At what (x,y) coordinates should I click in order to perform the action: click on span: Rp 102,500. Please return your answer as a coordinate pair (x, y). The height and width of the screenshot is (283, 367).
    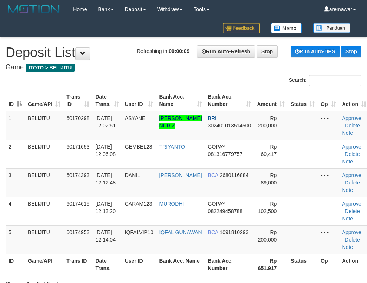
    Looking at the image, I should click on (267, 207).